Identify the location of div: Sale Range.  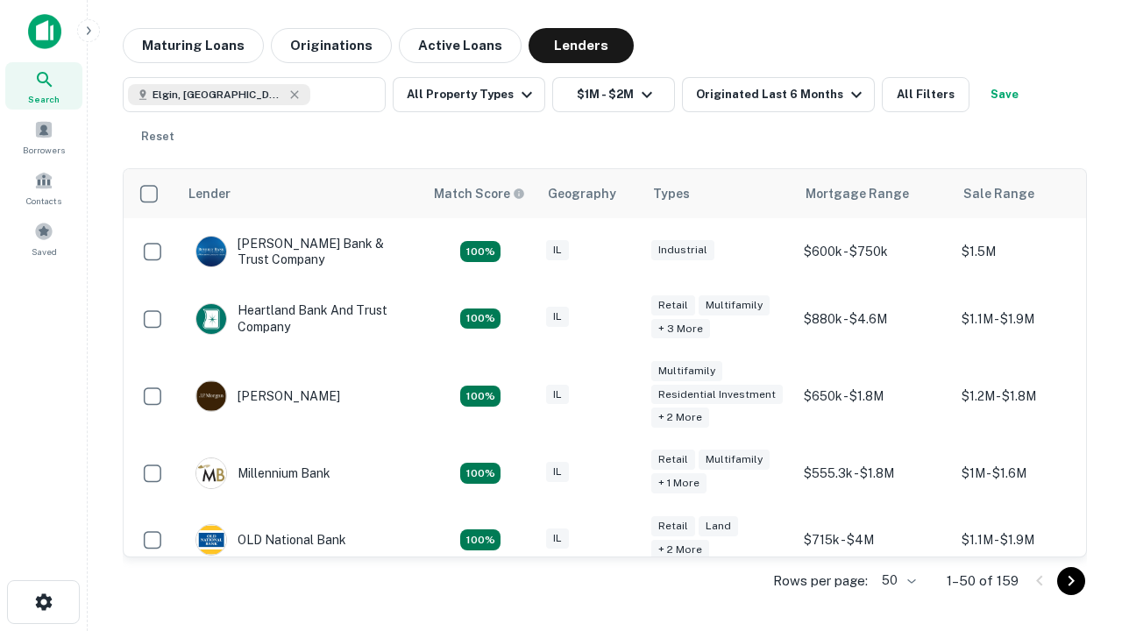
(999, 194).